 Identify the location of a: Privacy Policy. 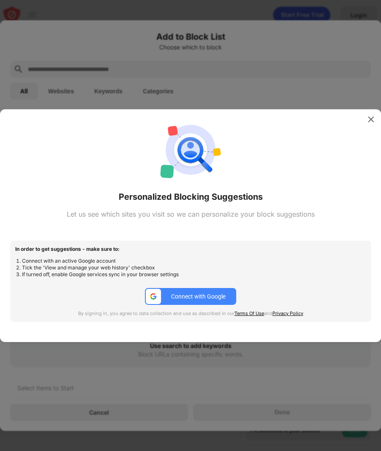
(288, 313).